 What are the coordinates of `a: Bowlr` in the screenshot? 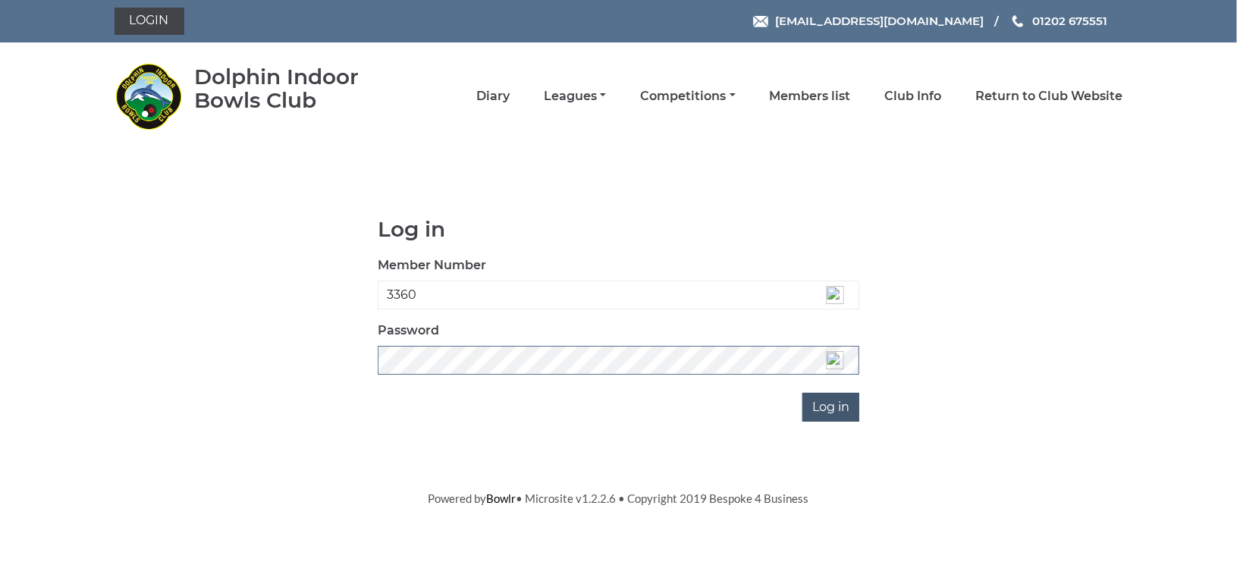 It's located at (501, 498).